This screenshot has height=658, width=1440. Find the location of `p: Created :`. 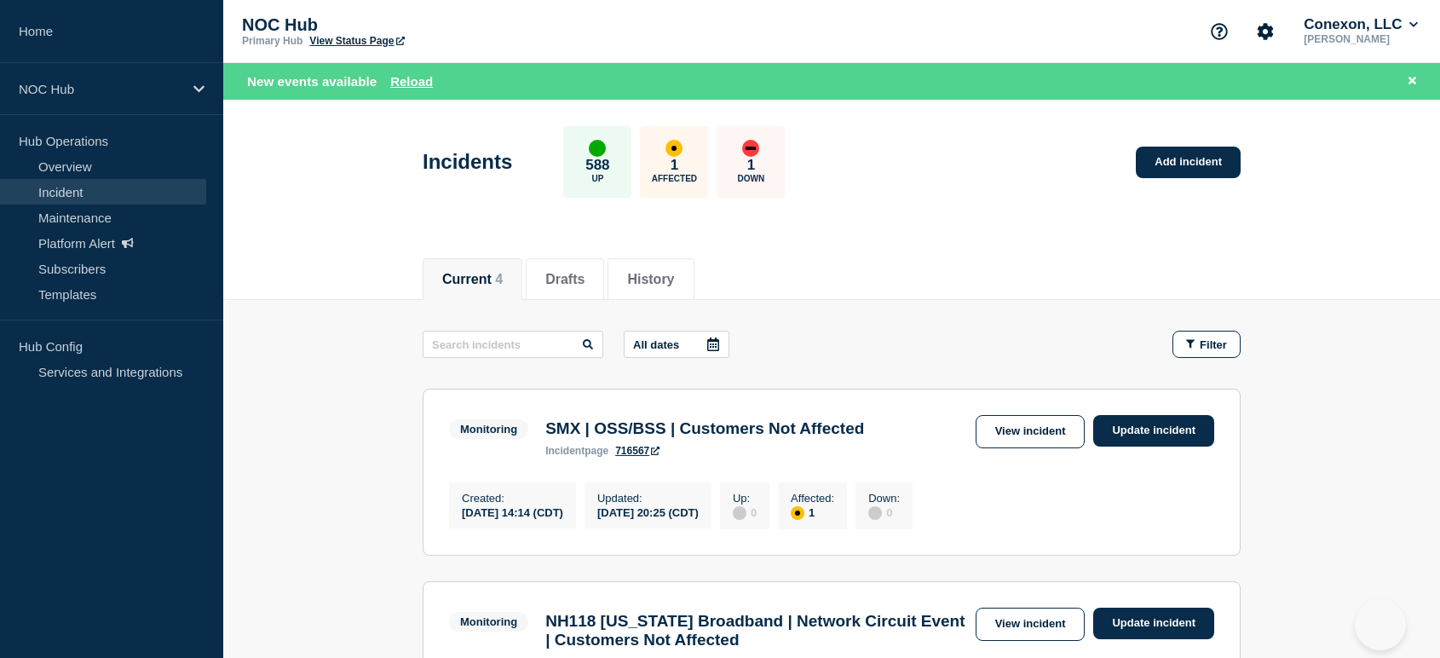

p: Created : is located at coordinates (512, 497).